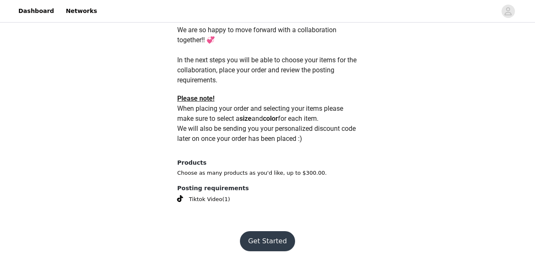 The image size is (535, 260). I want to click on span: We are so happy to move forward with a collaboration together!! 💞, so click(257, 35).